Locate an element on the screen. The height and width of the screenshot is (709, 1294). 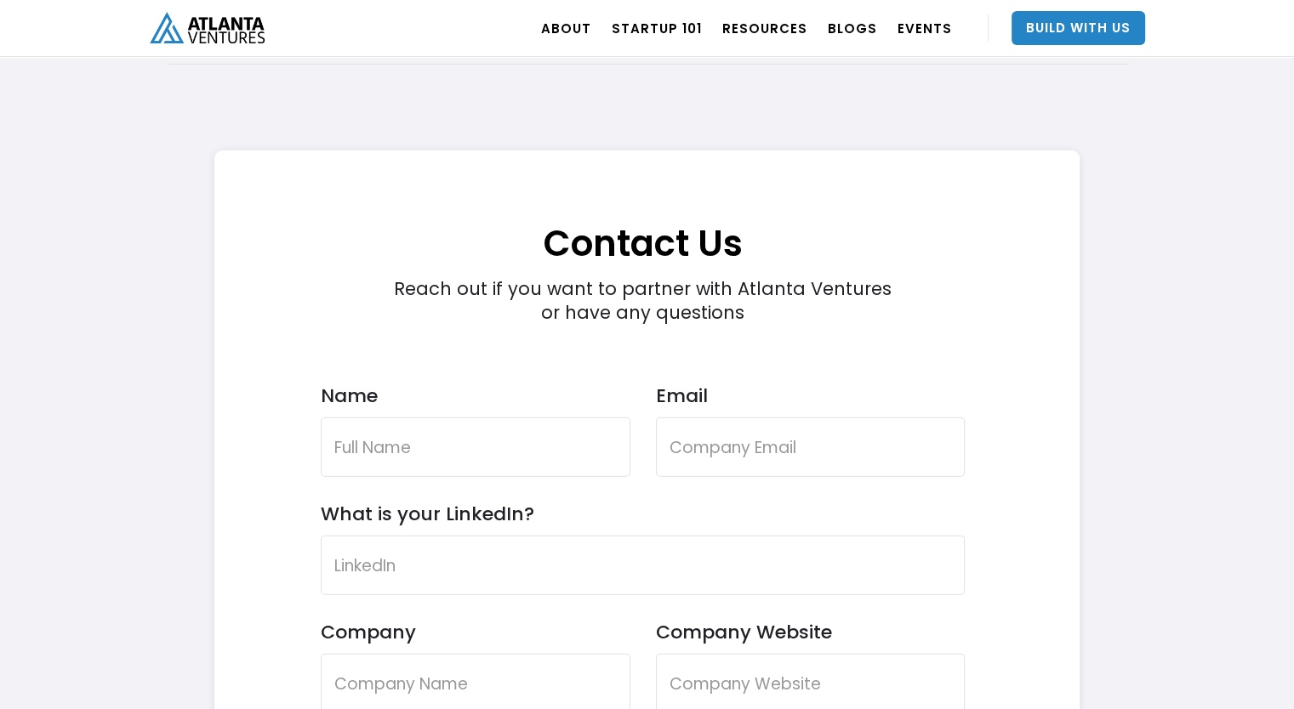
label: Company is located at coordinates (476, 632).